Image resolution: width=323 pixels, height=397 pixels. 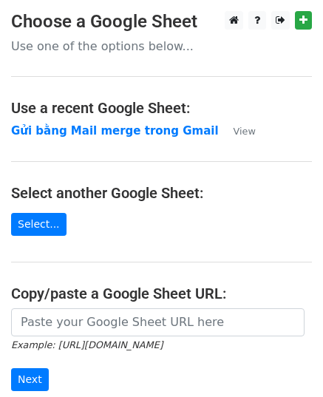 What do you see at coordinates (115, 131) in the screenshot?
I see `a: Gửi bằng Mail merge trong Gmail` at bounding box center [115, 131].